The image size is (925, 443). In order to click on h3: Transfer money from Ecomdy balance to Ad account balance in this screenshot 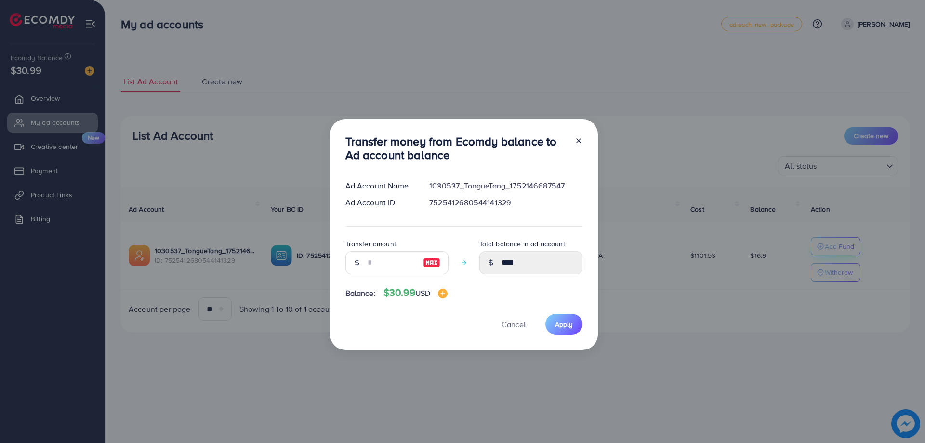, I will do `click(456, 148)`.